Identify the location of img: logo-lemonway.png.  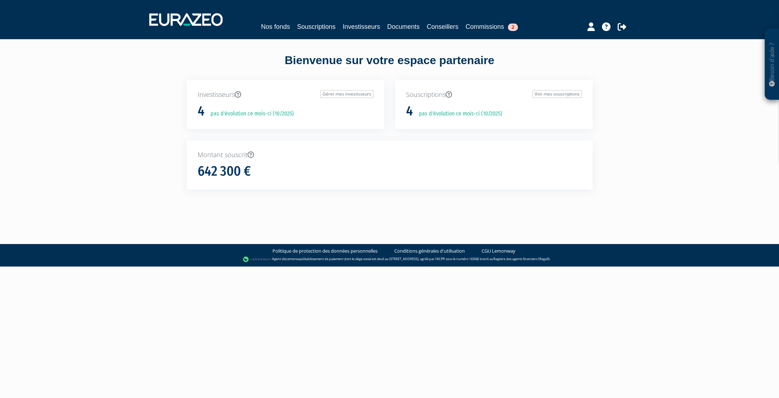
(256, 259).